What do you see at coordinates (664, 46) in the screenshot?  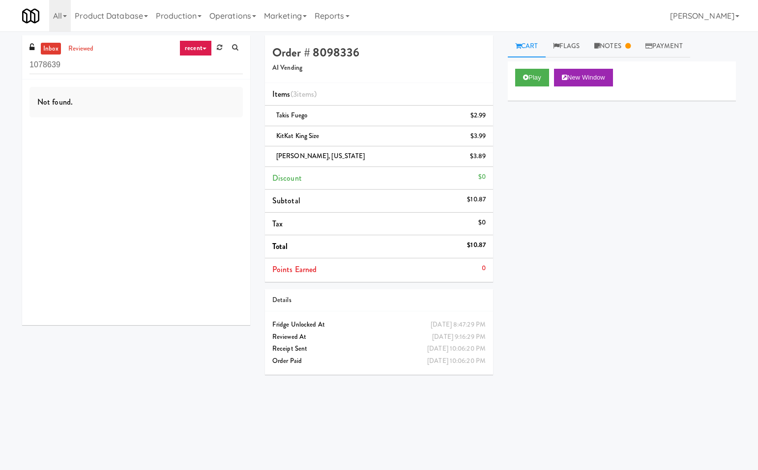 I see `a: Payment` at bounding box center [664, 46].